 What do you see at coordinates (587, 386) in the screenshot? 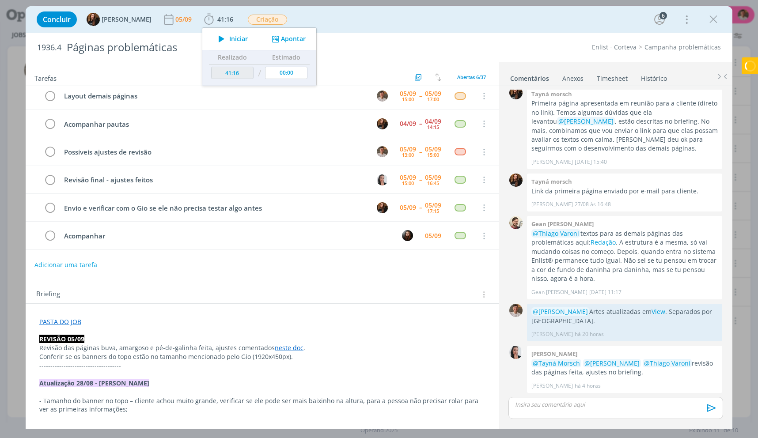
I see `span: há 4 horas` at bounding box center [587, 386].